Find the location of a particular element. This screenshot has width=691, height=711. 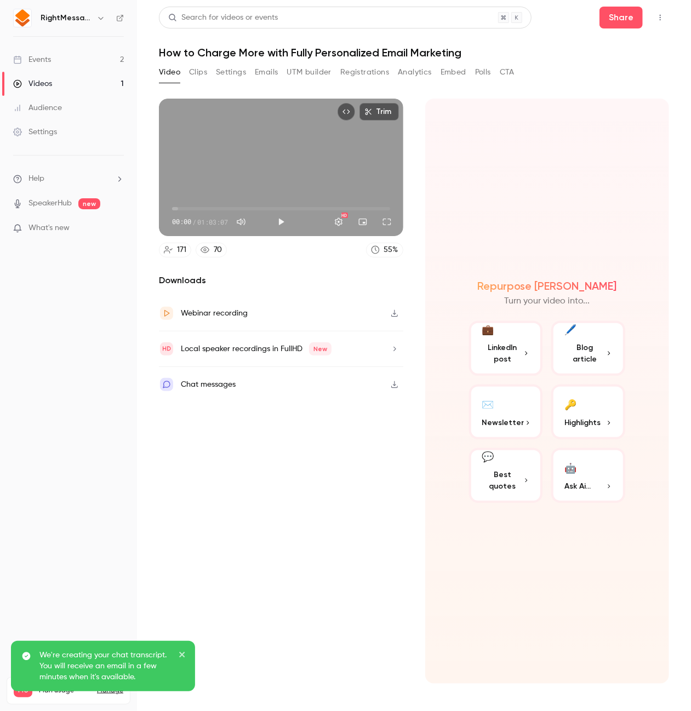

button: Embed video is located at coordinates (346, 112).